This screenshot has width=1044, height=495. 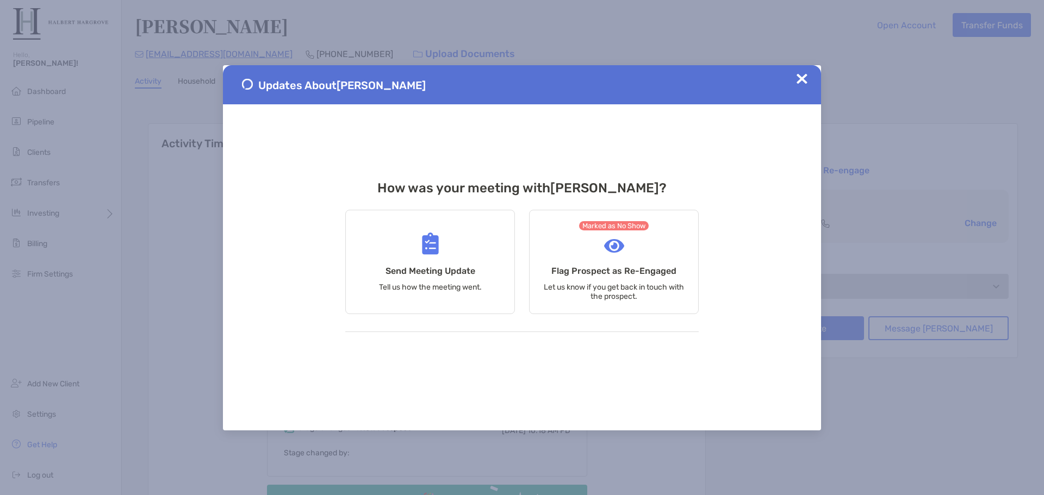 I want to click on p: Let us know if you get back in touch with the prospect., so click(x=614, y=292).